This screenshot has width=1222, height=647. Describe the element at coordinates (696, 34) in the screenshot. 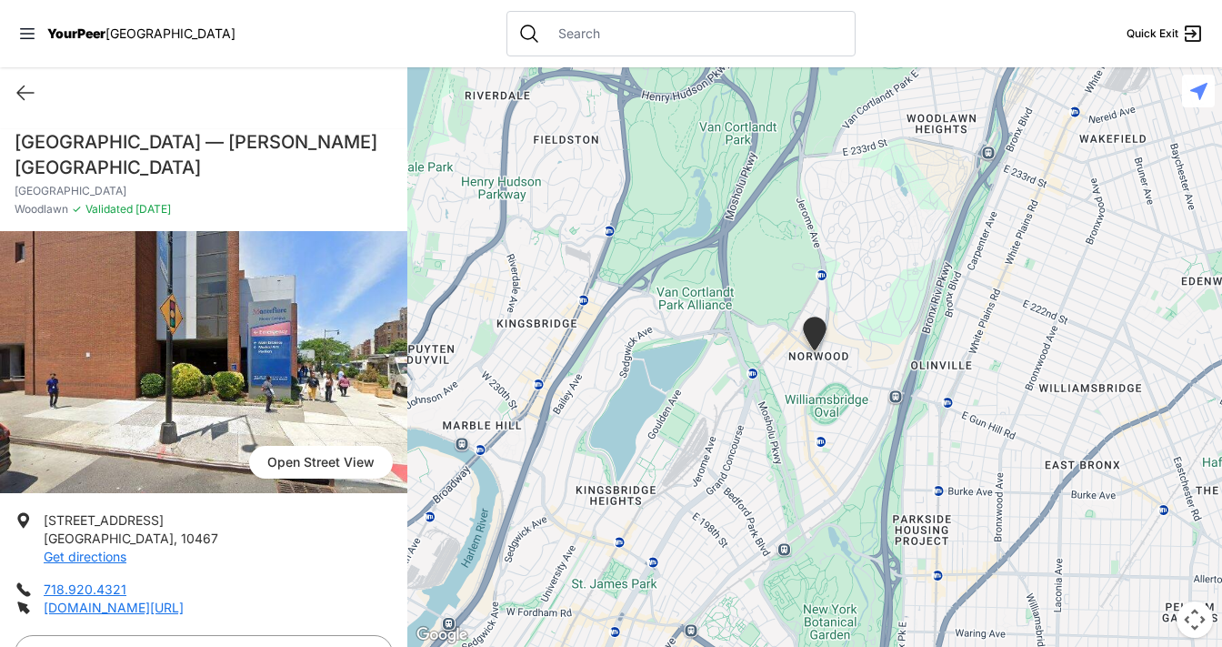

I see `input: Search` at that location.